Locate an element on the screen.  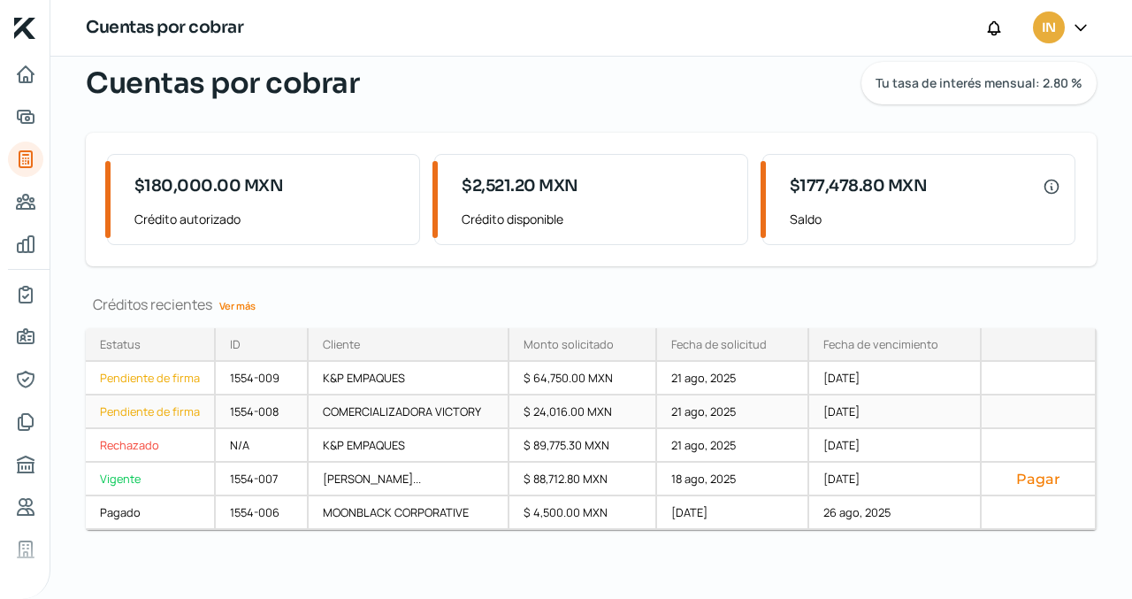
div: COMERCIALIZADORA VICTORY is located at coordinates (410, 412).